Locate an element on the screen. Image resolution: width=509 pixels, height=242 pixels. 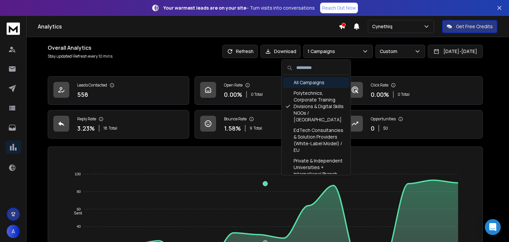
p: Get Free Credits is located at coordinates (474, 27).